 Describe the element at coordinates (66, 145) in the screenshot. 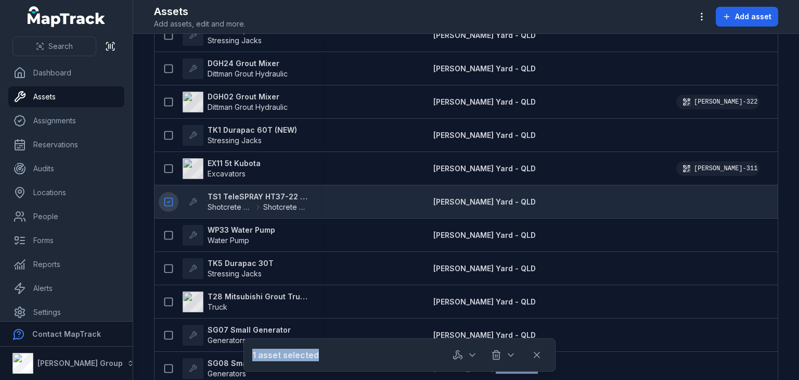

I see `a: Reservations` at that location.